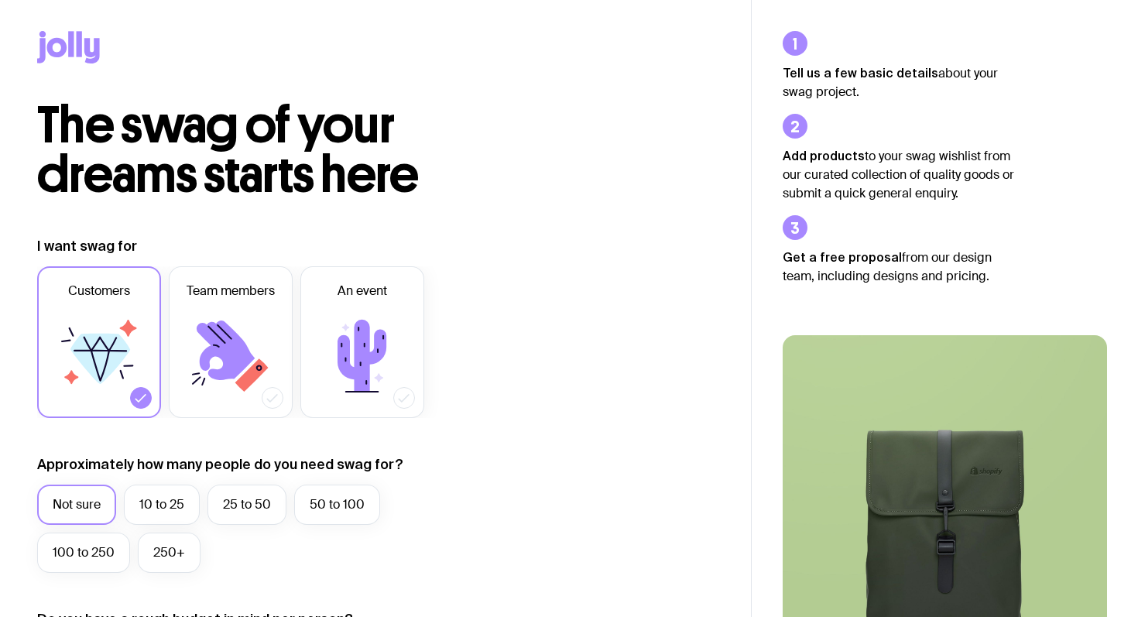 The image size is (1138, 617). What do you see at coordinates (162, 505) in the screenshot?
I see `label: 10 to 25` at bounding box center [162, 505].